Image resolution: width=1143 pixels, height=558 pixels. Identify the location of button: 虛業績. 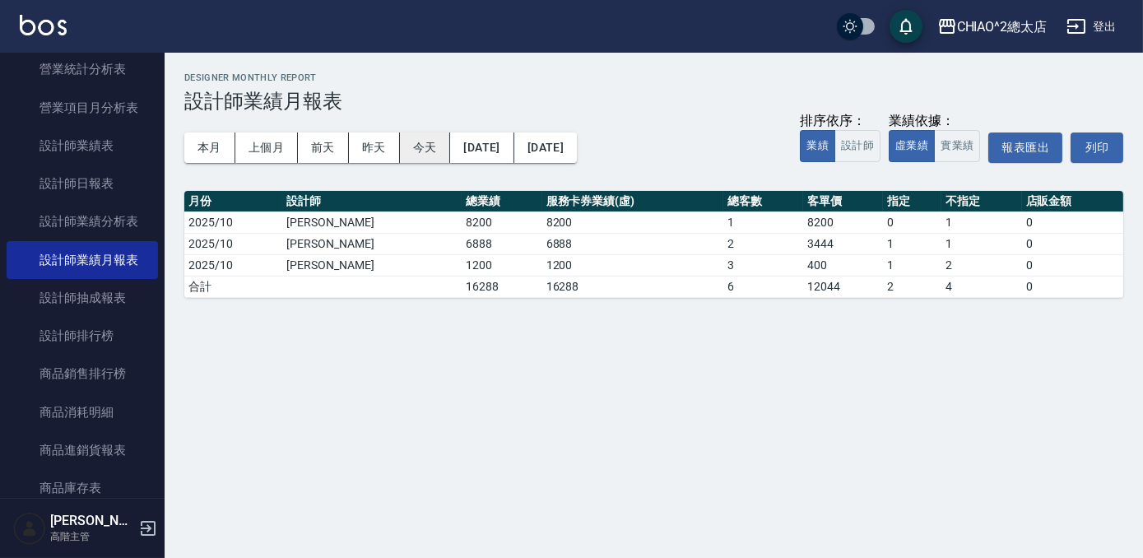
(912, 146).